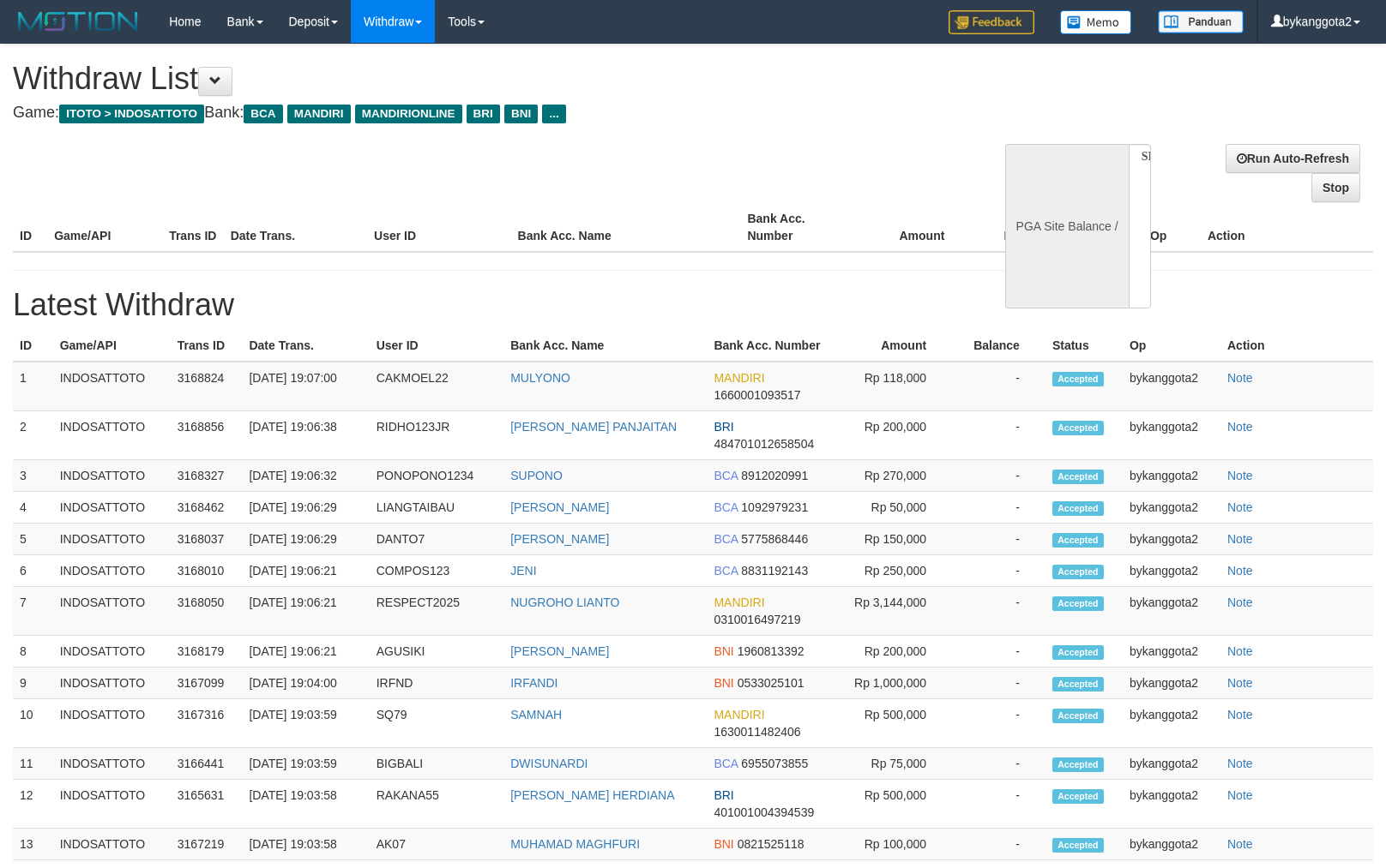 Image resolution: width=1386 pixels, height=868 pixels. I want to click on h1: Latest Withdraw, so click(693, 305).